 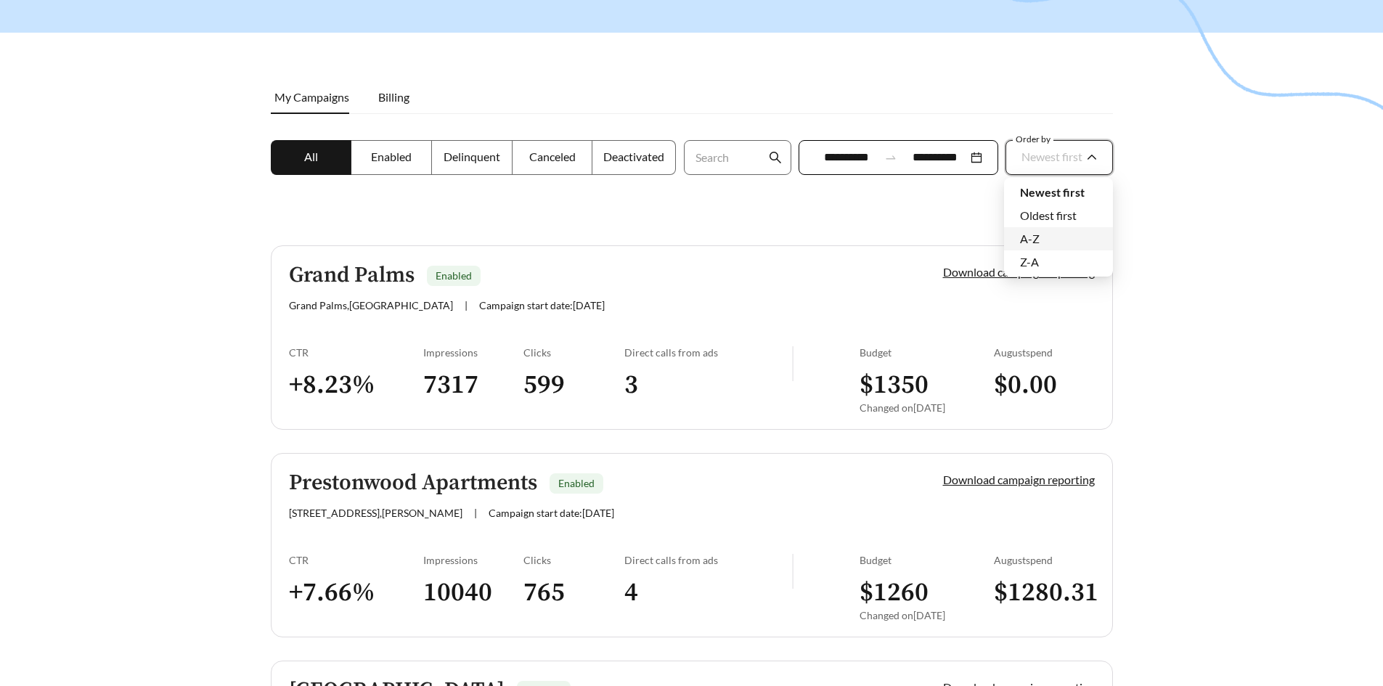 I want to click on span: swap-right, so click(x=891, y=158).